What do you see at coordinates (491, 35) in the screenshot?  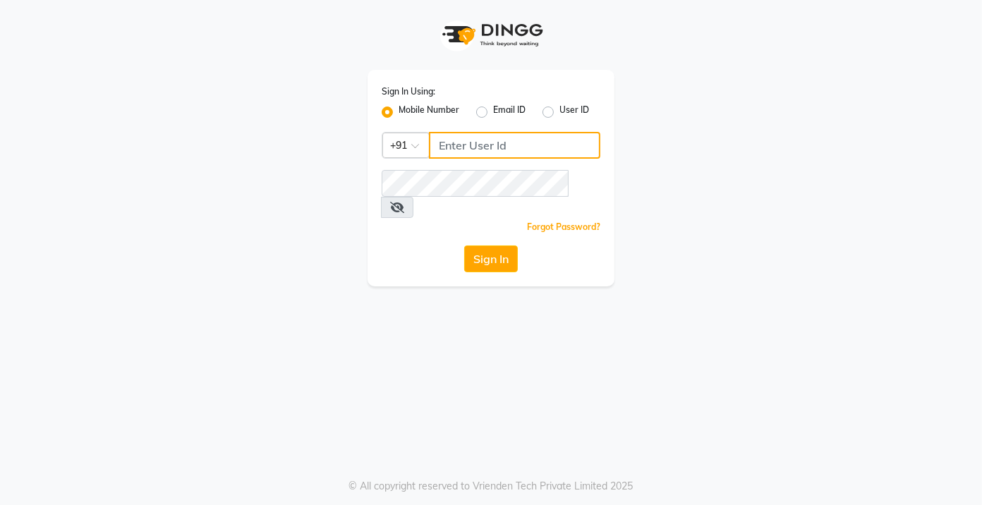 I see `img: logo1.svg` at bounding box center [491, 35].